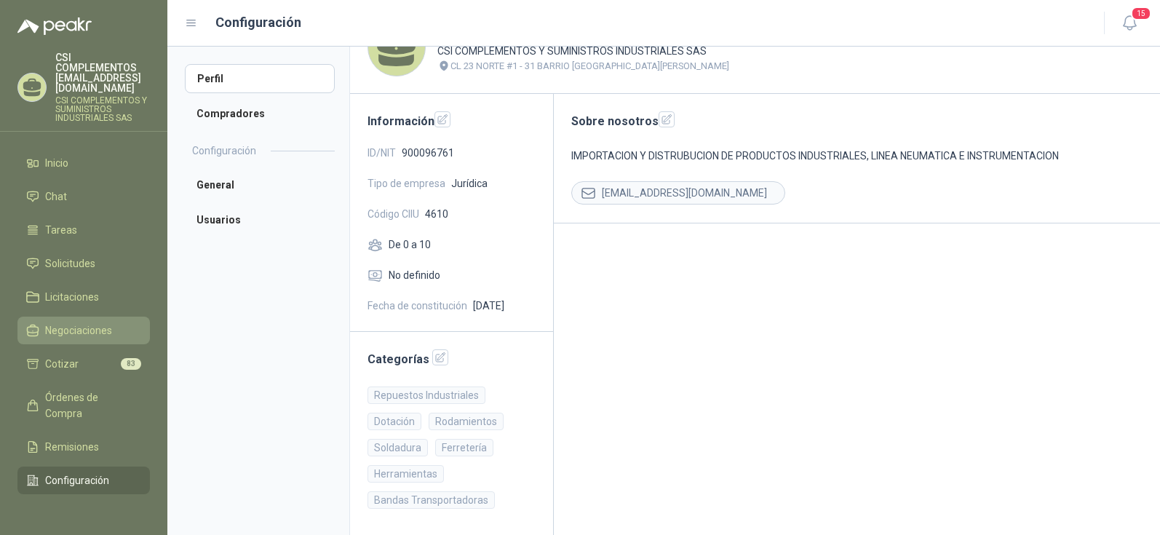 This screenshot has width=1160, height=535. What do you see at coordinates (260, 114) in the screenshot?
I see `a: Compradores` at bounding box center [260, 114].